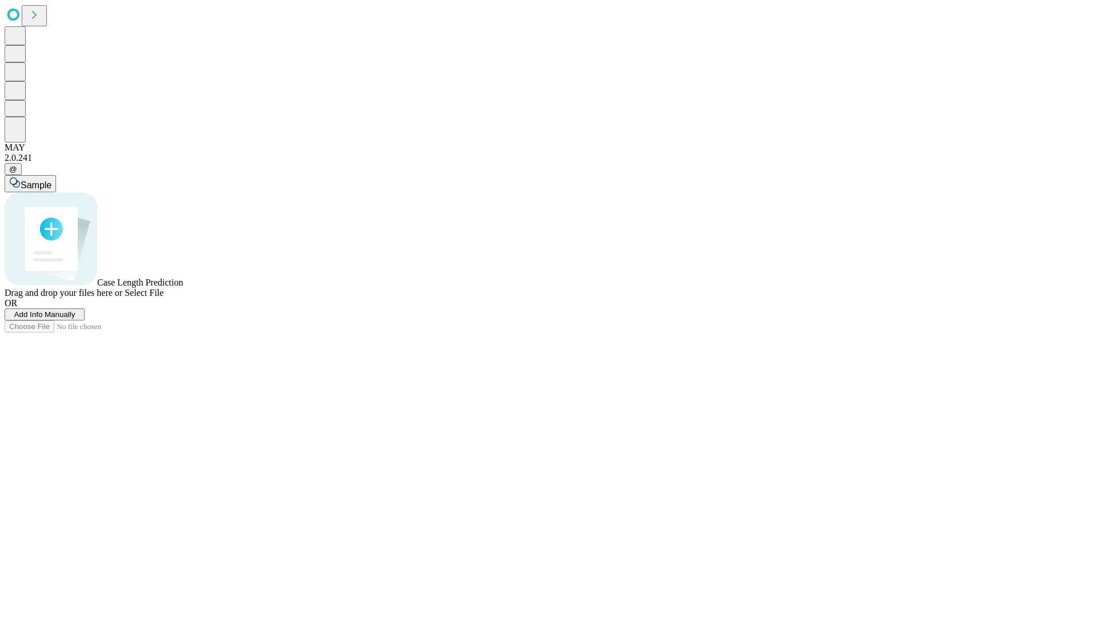 This screenshot has height=618, width=1098. I want to click on span: OR, so click(11, 303).